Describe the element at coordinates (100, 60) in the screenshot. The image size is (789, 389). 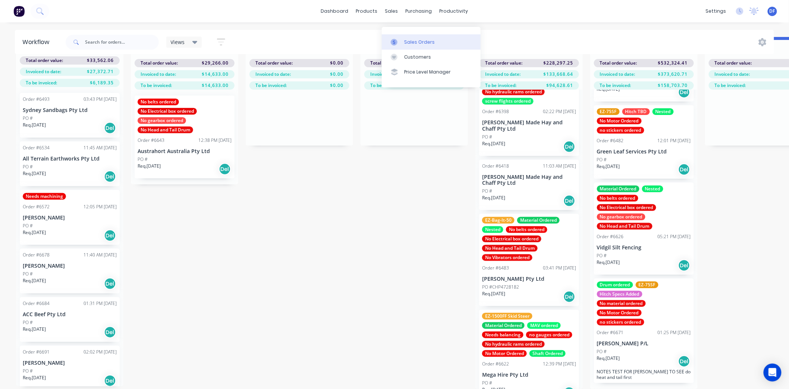
I see `span: $33,562.06` at that location.